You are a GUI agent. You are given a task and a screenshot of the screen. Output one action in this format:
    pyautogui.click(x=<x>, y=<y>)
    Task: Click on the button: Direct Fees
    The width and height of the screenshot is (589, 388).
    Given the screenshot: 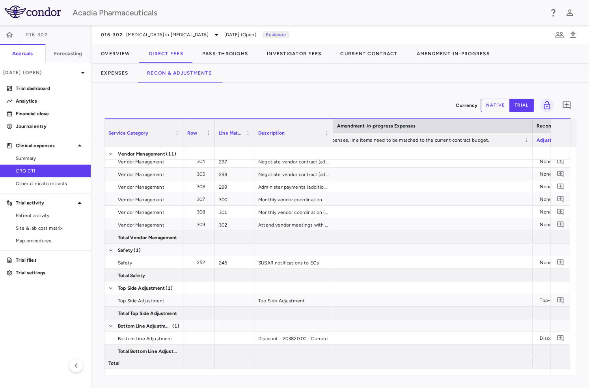 What is the action you would take?
    pyautogui.click(x=166, y=54)
    